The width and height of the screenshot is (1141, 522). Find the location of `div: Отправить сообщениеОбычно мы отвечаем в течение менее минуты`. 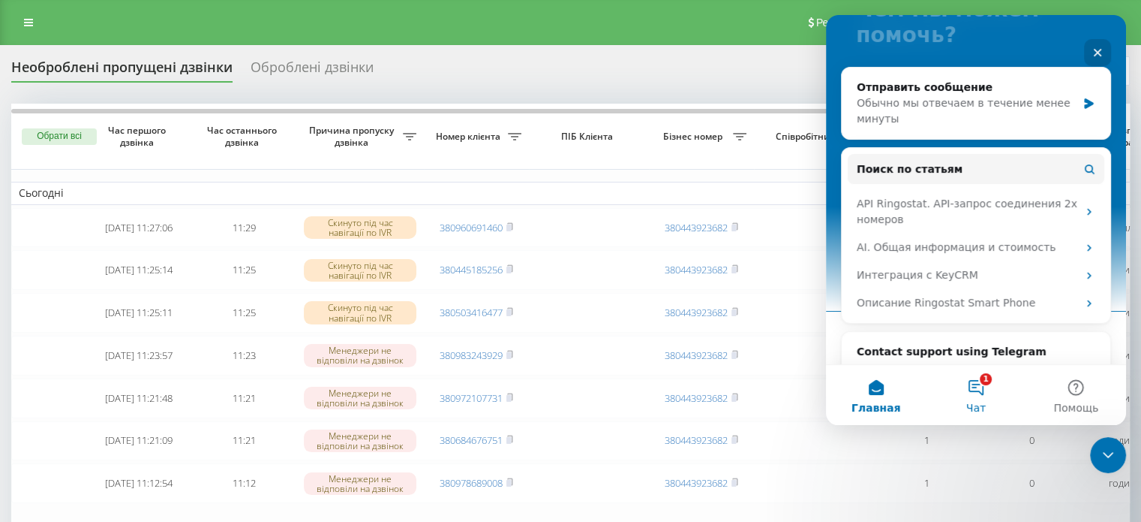

div: Отправить сообщениеОбычно мы отвечаем в течение менее минуты is located at coordinates (150, 88).